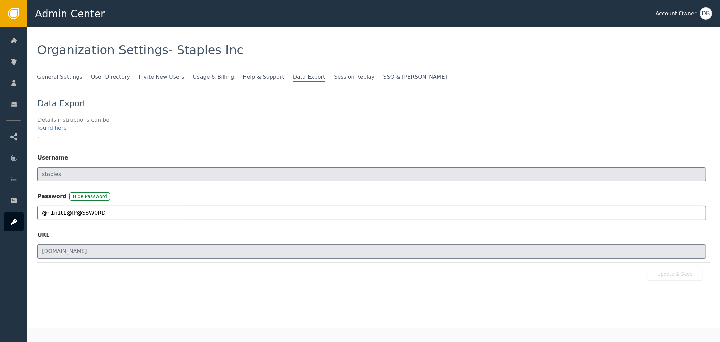 This screenshot has width=720, height=342. I want to click on span: Help & Support, so click(263, 77).